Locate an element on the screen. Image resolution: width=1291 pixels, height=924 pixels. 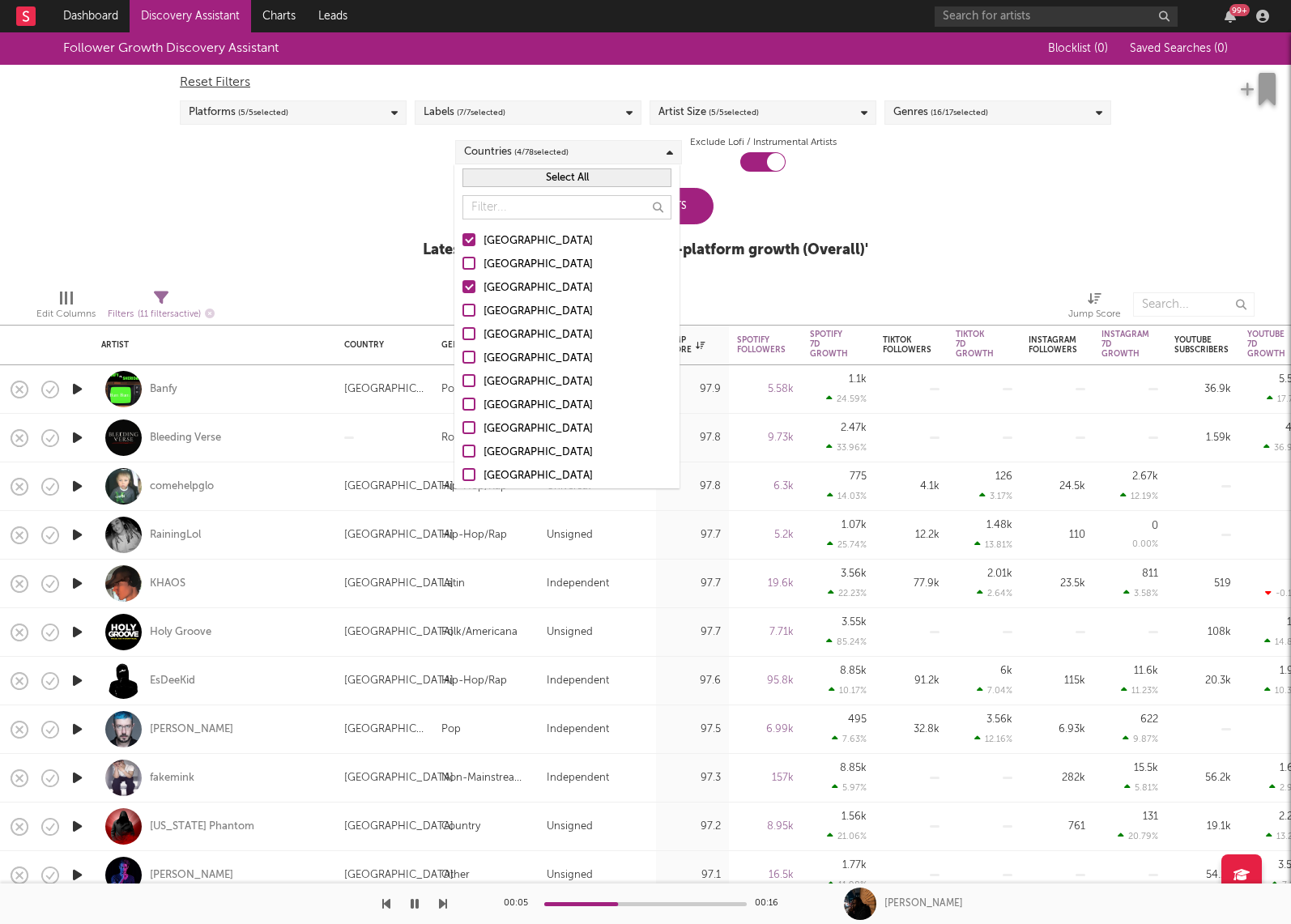
div: 20.79 % is located at coordinates (1138, 835).